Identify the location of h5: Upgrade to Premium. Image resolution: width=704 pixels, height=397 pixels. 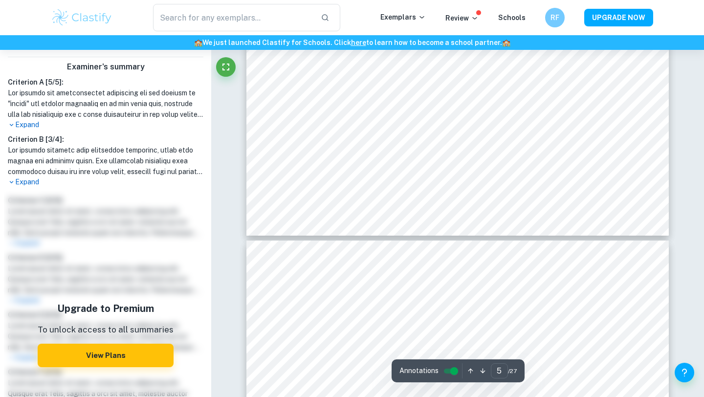
(106, 308).